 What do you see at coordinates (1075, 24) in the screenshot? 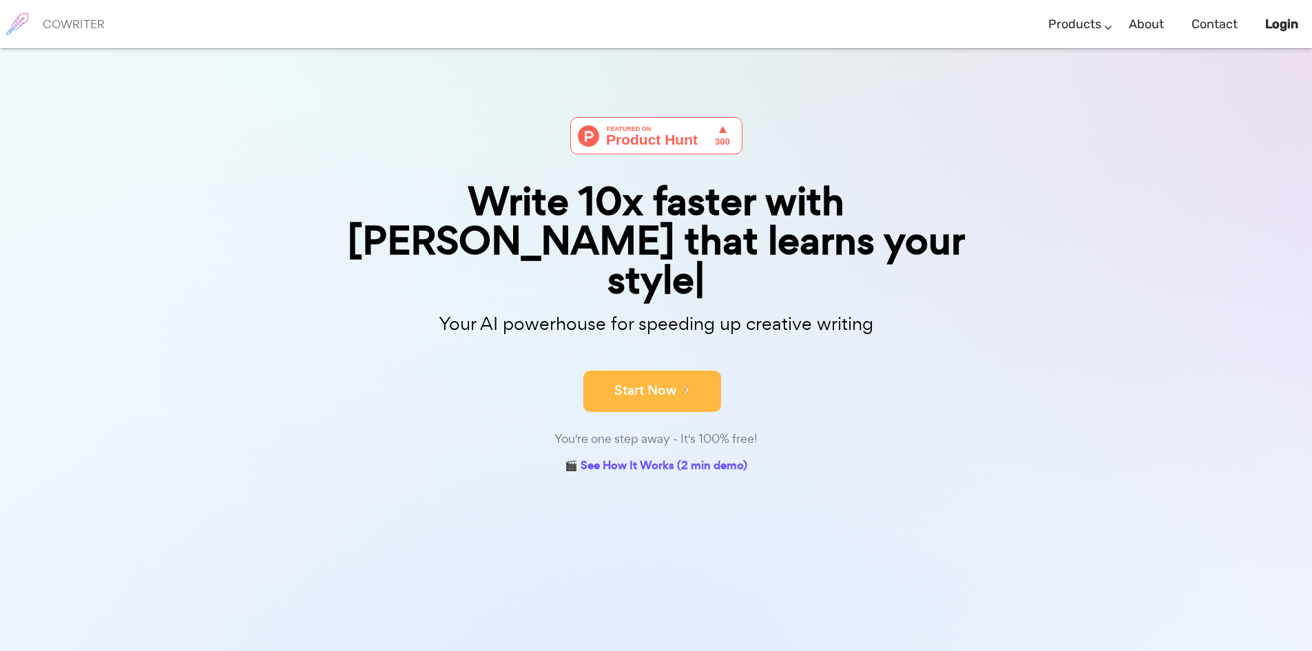
I see `a: Products` at bounding box center [1075, 24].